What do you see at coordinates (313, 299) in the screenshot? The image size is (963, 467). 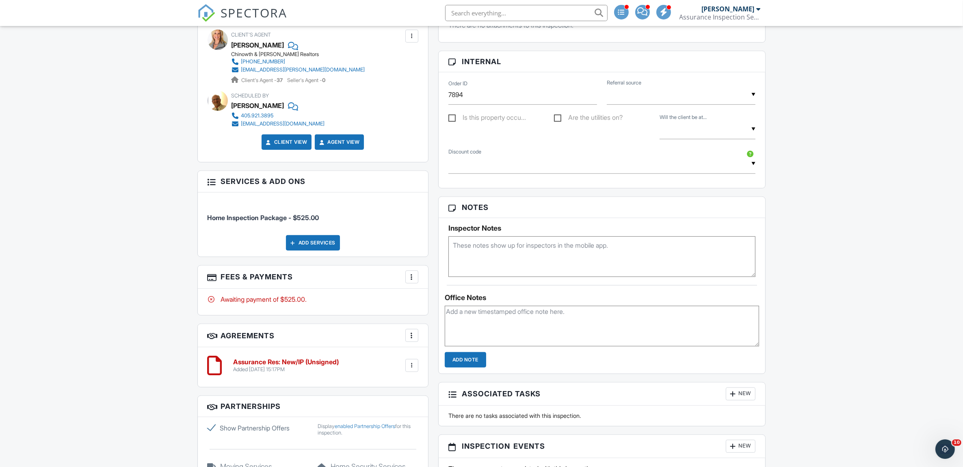 I see `div: Awaiting payment of $525.00.` at bounding box center [313, 299].